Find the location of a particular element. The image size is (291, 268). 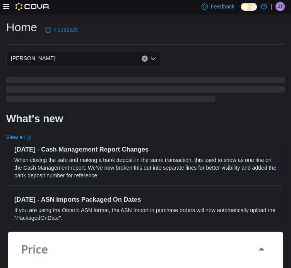

span: Dark Mode is located at coordinates (240, 11).